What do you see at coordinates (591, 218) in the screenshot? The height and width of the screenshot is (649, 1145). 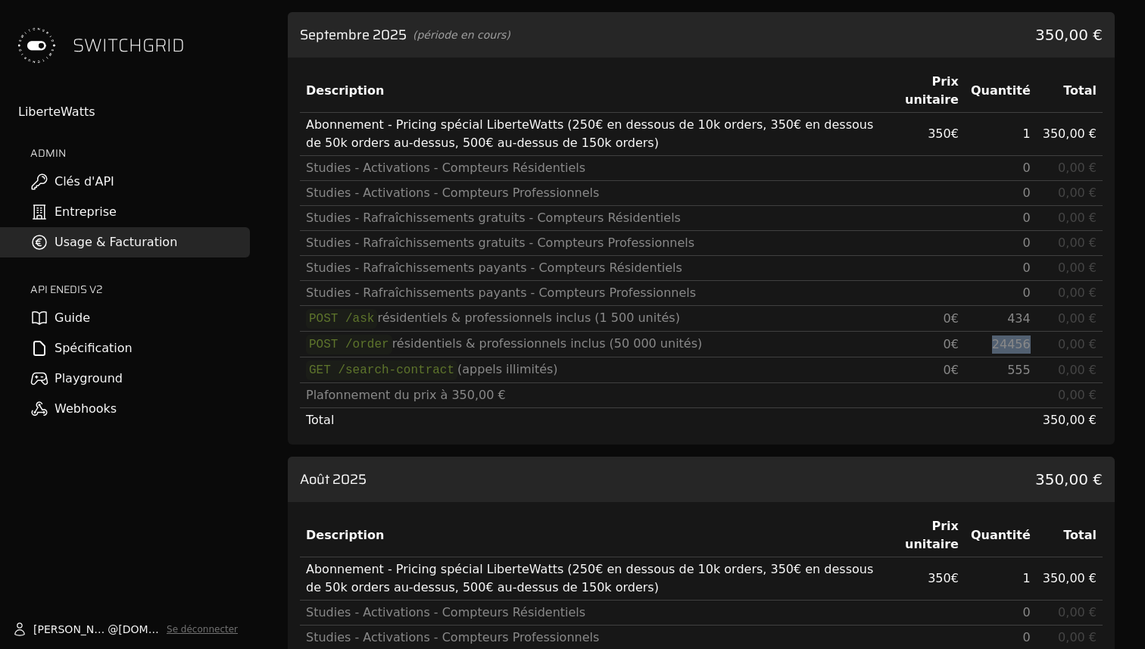 I see `div: Studies - Rafraîchissements gratuits - Compteurs Résidentiels` at bounding box center [591, 218].